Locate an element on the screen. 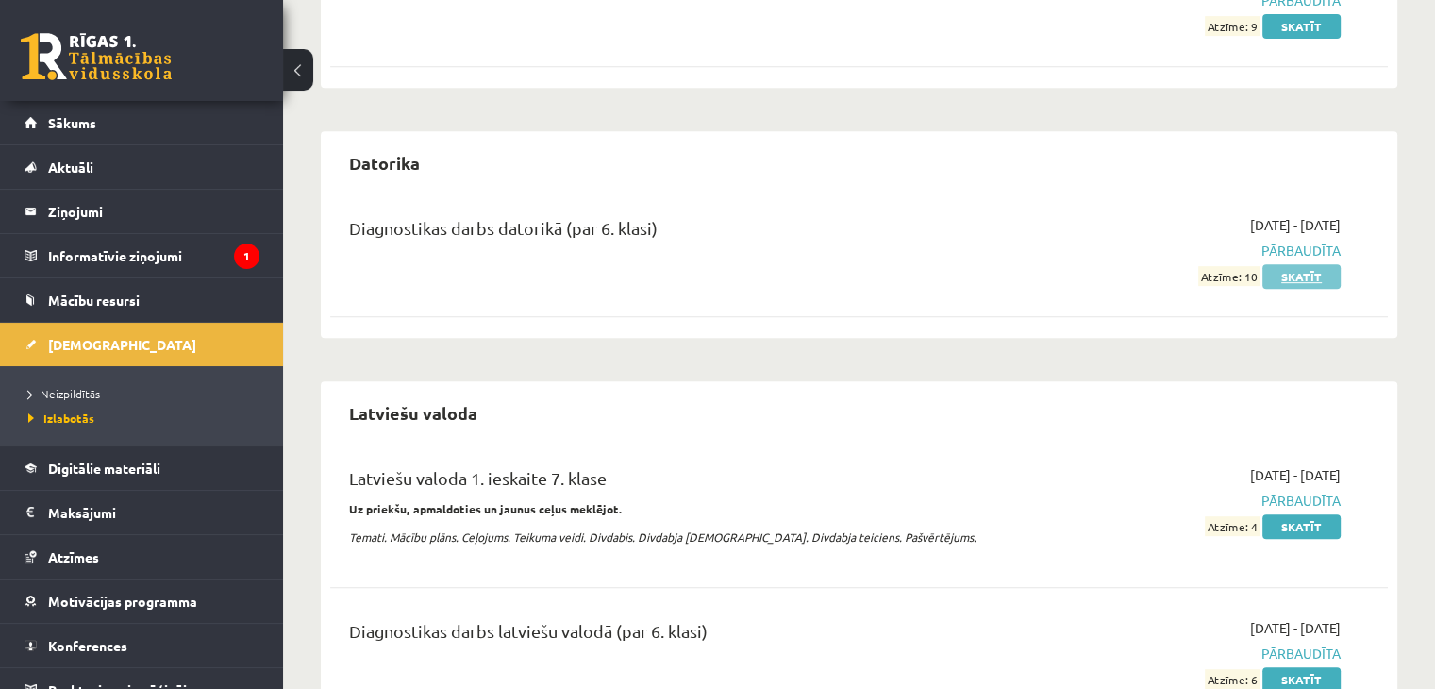 The height and width of the screenshot is (689, 1435). a: Izlabotās is located at coordinates (146, 418).